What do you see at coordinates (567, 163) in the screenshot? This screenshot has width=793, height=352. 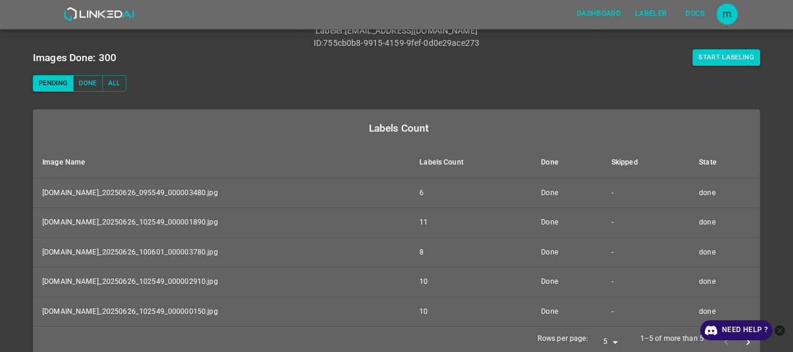 I see `th: Done` at bounding box center [567, 163].